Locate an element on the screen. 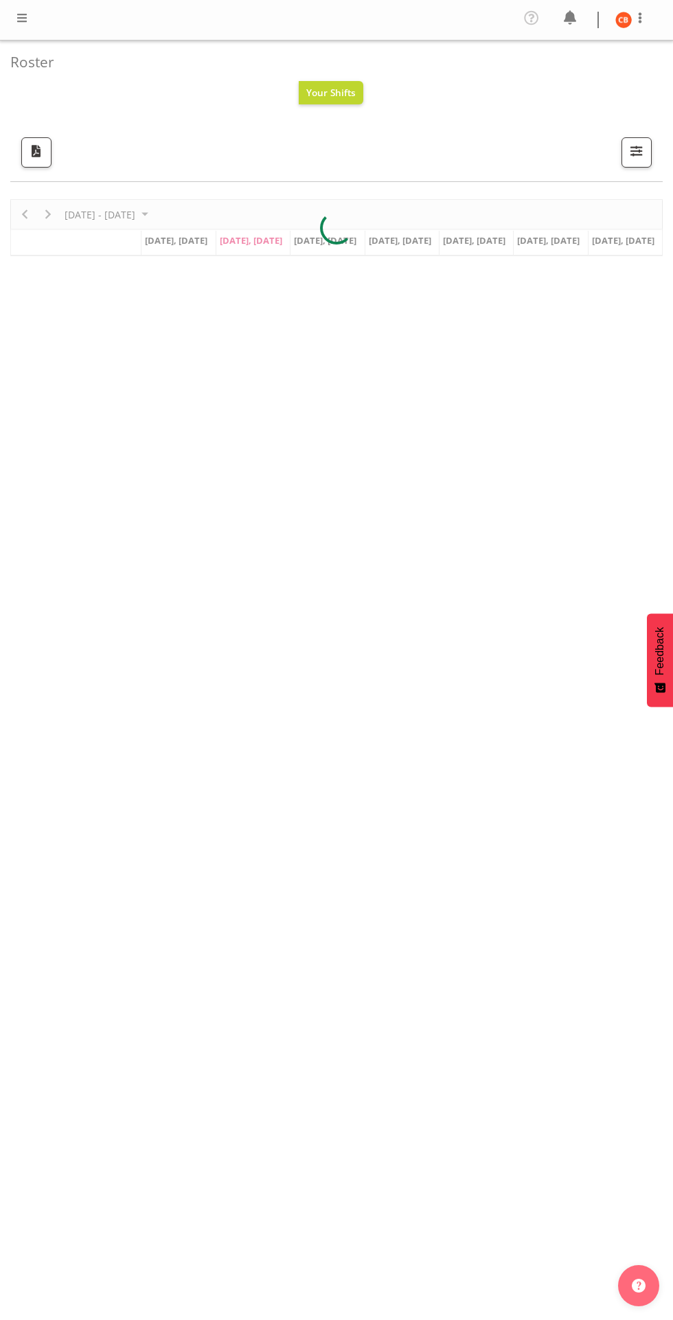  h4: Roster is located at coordinates (331, 62).